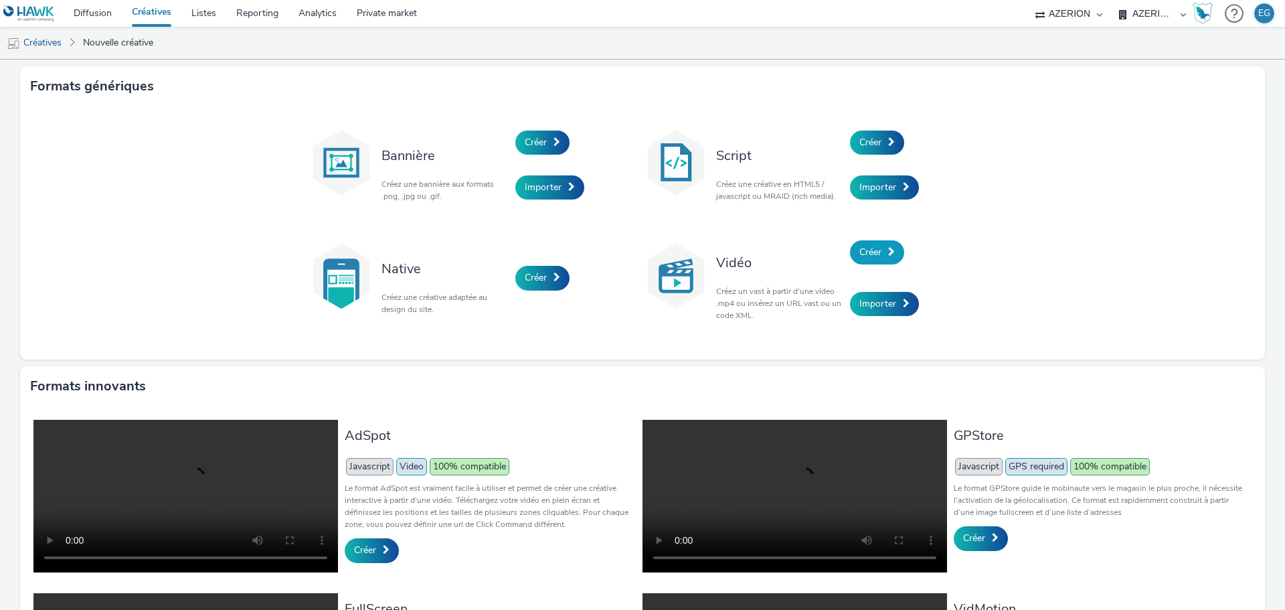 This screenshot has height=610, width=1285. Describe the element at coordinates (411, 466) in the screenshot. I see `span: Video` at that location.